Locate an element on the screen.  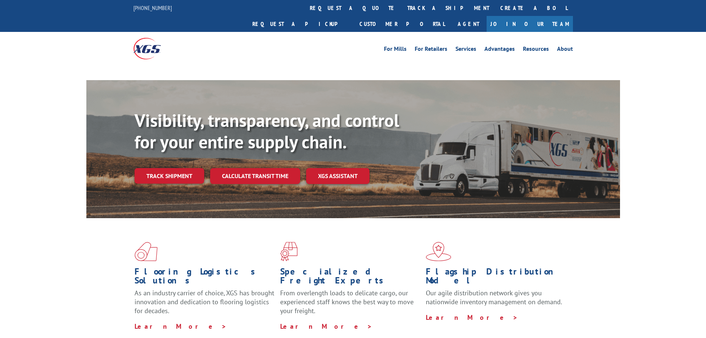
h1: Flooring Logistics Solutions is located at coordinates (205, 278).